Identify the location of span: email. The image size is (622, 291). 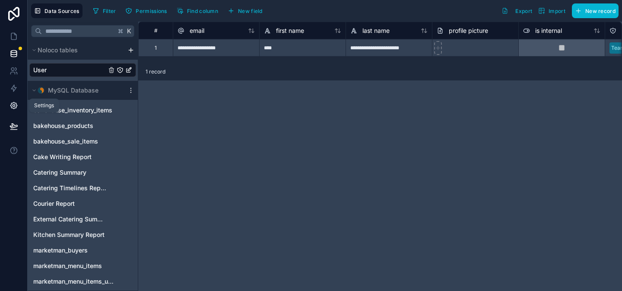
(197, 31).